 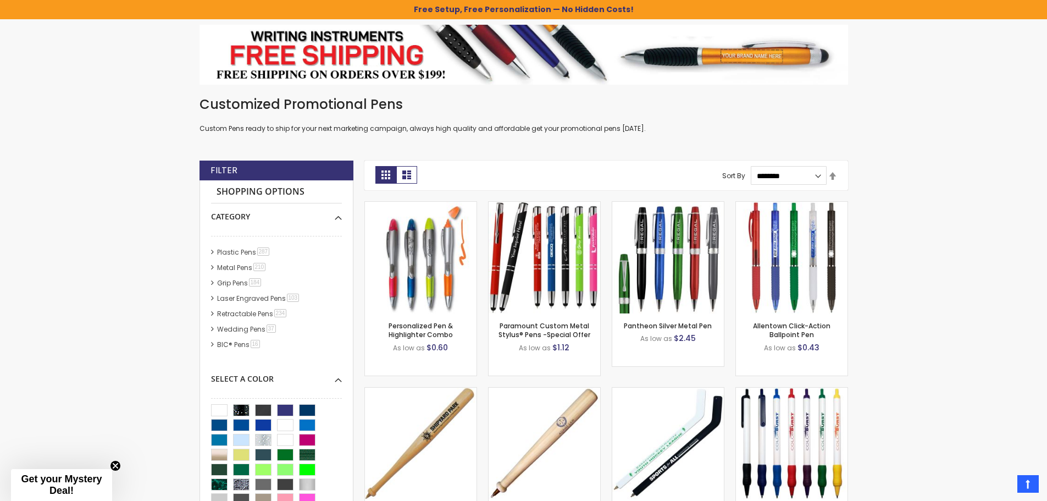 What do you see at coordinates (259, 266) in the screenshot?
I see `span: 210` at bounding box center [259, 266].